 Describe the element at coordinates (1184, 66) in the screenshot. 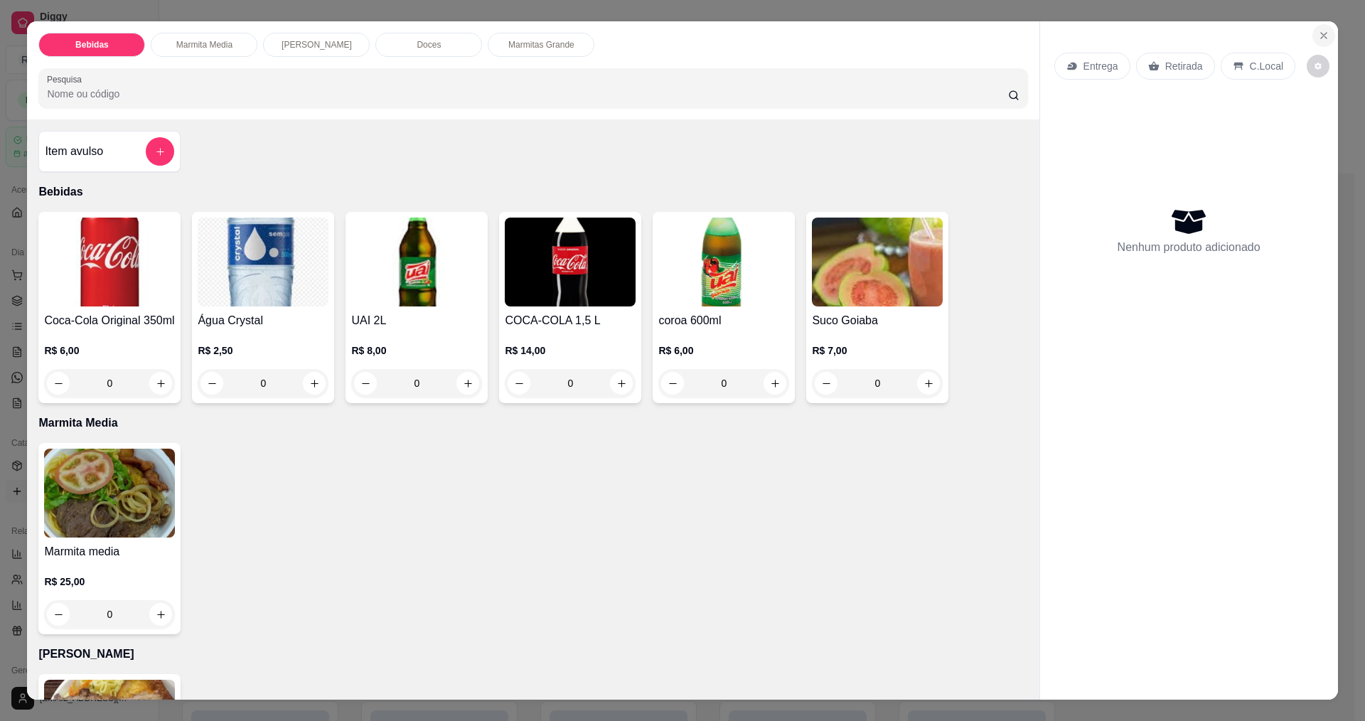

I see `p: Retirada` at that location.